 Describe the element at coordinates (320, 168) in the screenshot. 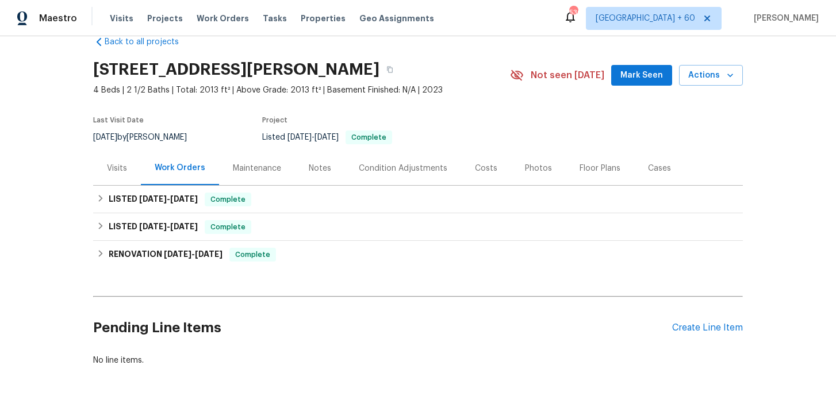

I see `div: Notes` at that location.